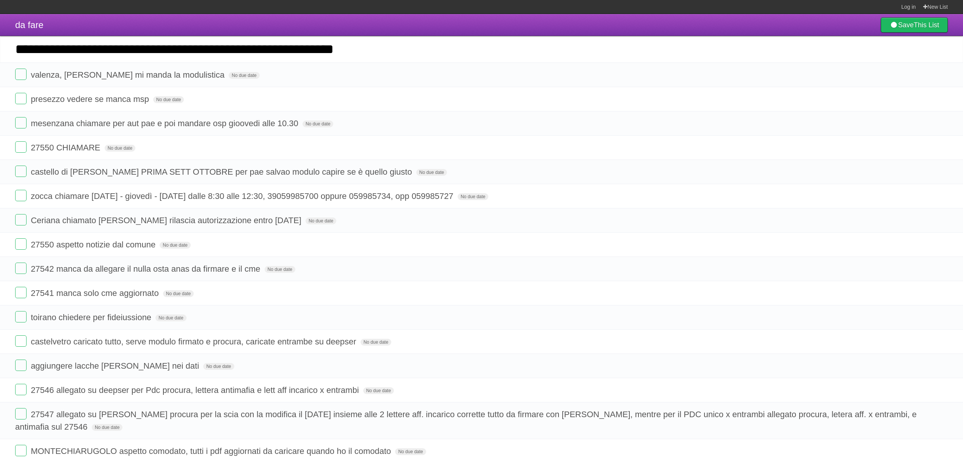  I want to click on span: presezzo vedere se manca msp, so click(91, 99).